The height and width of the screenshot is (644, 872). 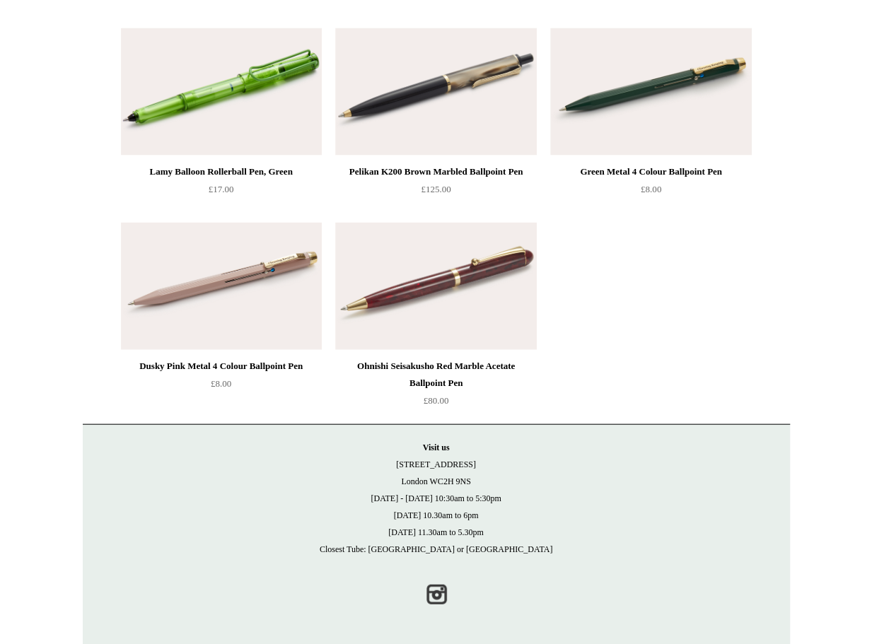 I want to click on div: Pelikan K200 Brown Marbled Ballpoint Pen, so click(x=436, y=172).